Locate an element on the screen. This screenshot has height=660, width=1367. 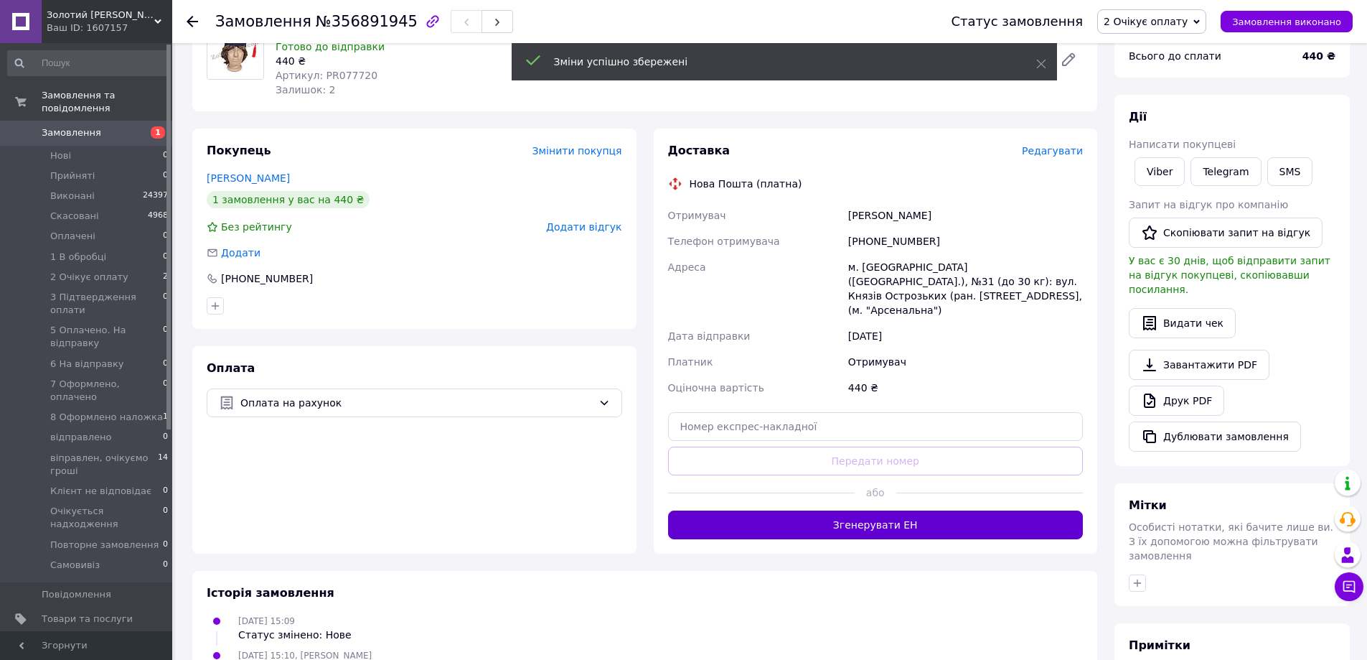
span: Скасовані is located at coordinates (75, 216).